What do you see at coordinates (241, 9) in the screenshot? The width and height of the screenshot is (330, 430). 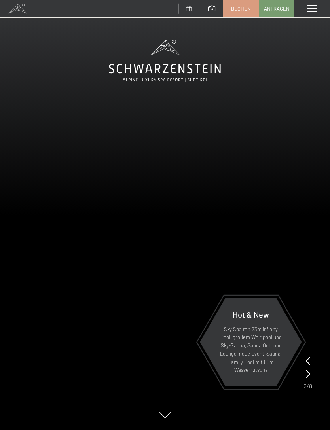 I see `span: Buchen` at bounding box center [241, 9].